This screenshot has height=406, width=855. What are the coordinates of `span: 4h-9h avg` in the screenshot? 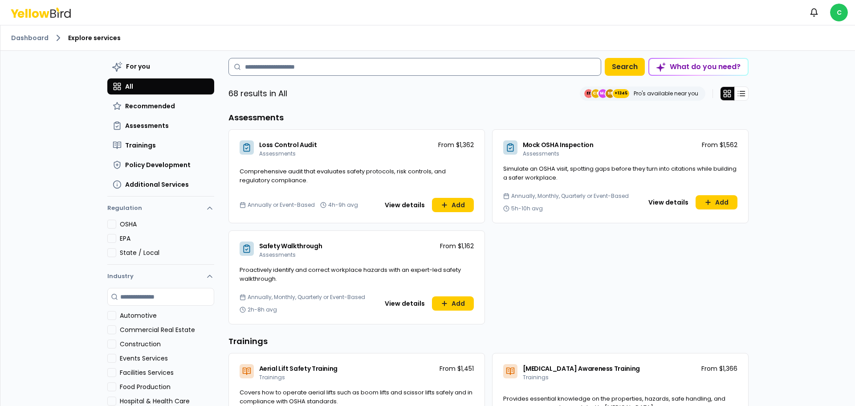 It's located at (343, 205).